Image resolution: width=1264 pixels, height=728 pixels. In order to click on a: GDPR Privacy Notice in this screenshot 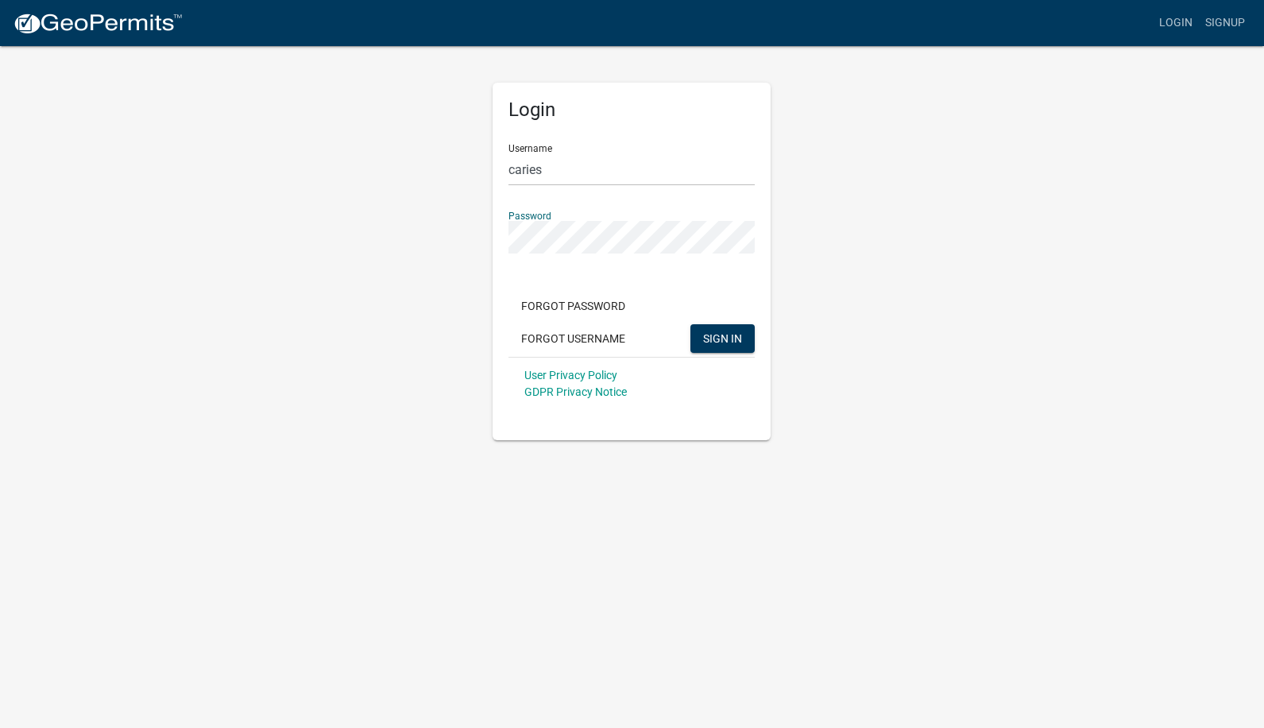, I will do `click(575, 392)`.